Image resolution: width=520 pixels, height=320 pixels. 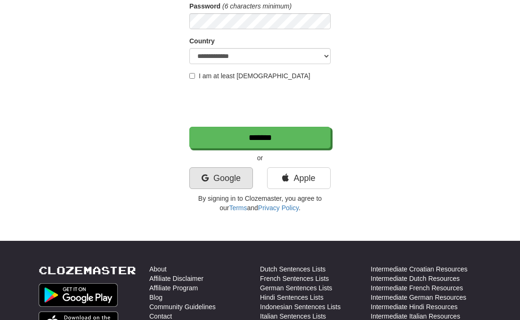 I want to click on p: By signing in to Clozemaster, you agree to our and ., so click(x=260, y=203).